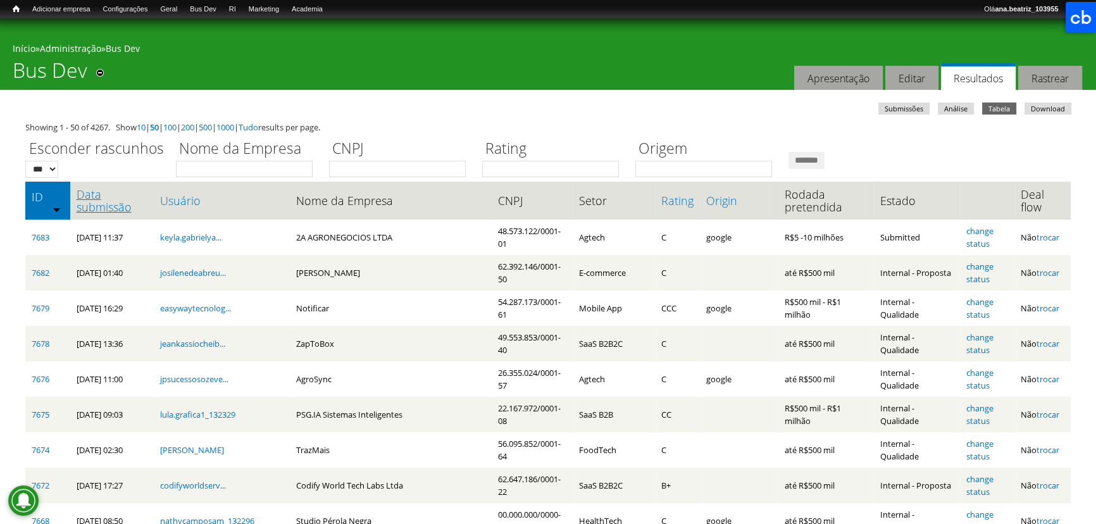  I want to click on a: Origin, so click(739, 201).